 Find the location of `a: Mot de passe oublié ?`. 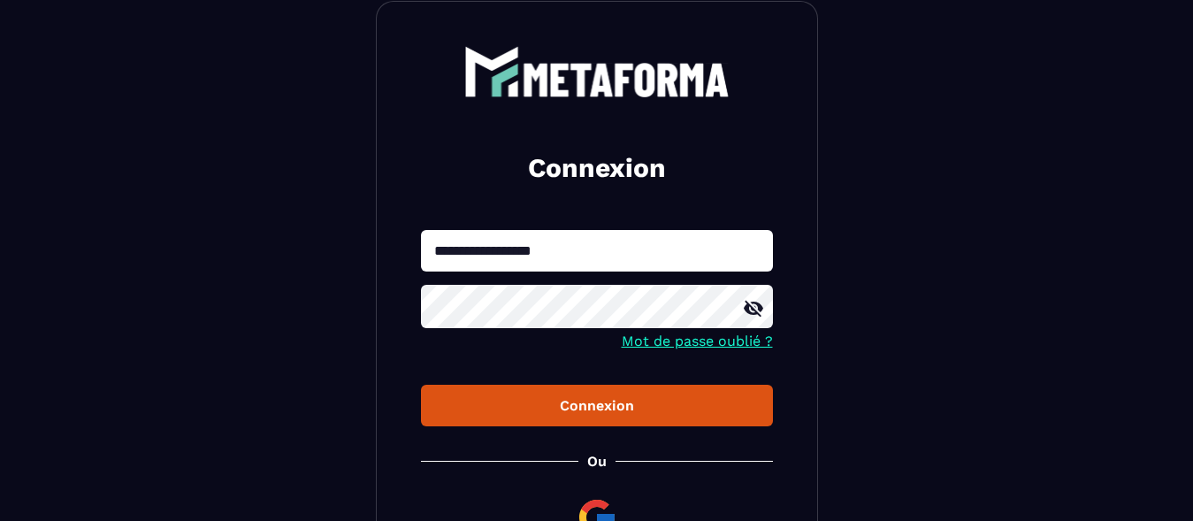

a: Mot de passe oublié ? is located at coordinates (697, 340).